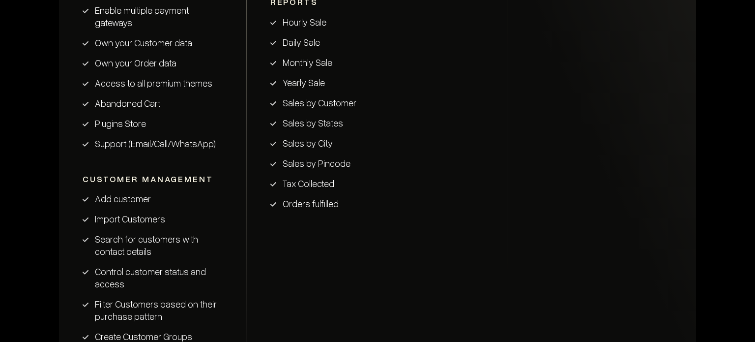  Describe the element at coordinates (152, 179) in the screenshot. I see `div: Customer Management` at that location.